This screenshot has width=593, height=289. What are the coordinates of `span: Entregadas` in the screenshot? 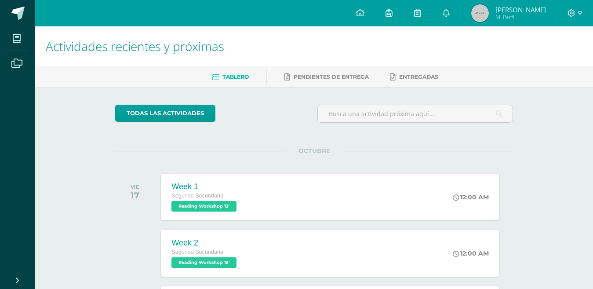 It's located at (419, 77).